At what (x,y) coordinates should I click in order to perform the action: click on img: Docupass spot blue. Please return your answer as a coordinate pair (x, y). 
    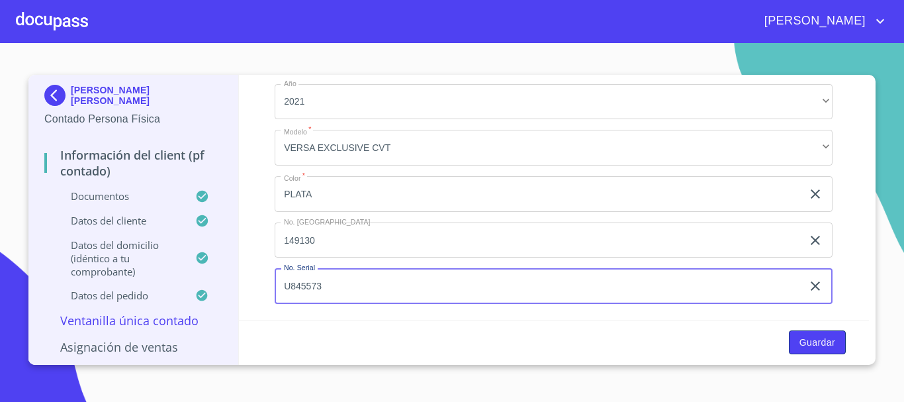
    Looking at the image, I should click on (58, 95).